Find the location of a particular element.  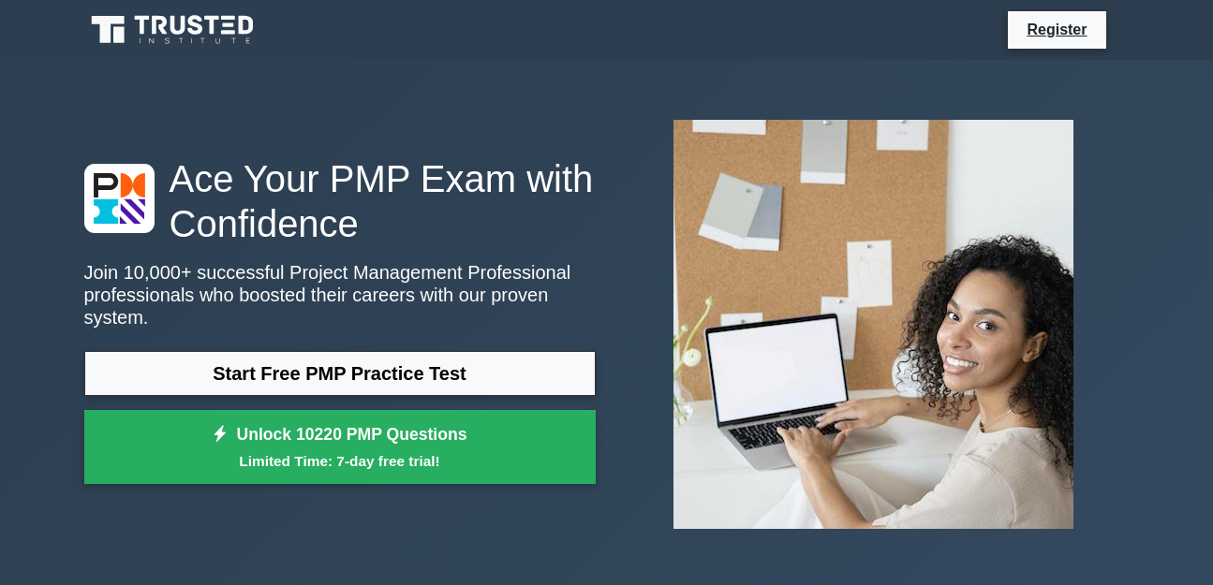

p: Join 10,000+ successful Project Management Professional professionals who boosted their careers w... is located at coordinates (340, 295).